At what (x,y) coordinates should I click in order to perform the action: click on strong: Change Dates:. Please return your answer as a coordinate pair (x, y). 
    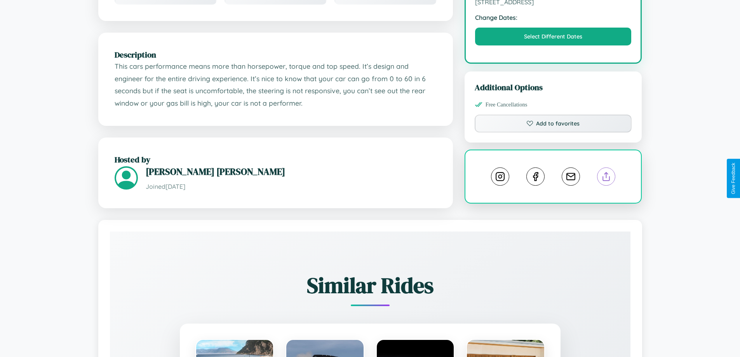
    Looking at the image, I should click on (553, 17).